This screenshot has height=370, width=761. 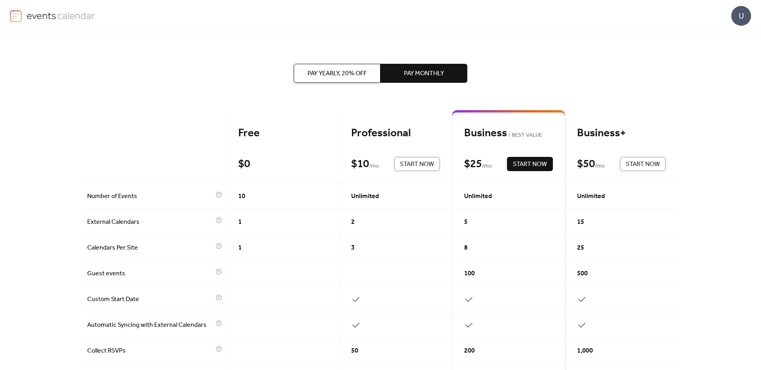 What do you see at coordinates (360, 164) in the screenshot?
I see `div: $ 10` at bounding box center [360, 164].